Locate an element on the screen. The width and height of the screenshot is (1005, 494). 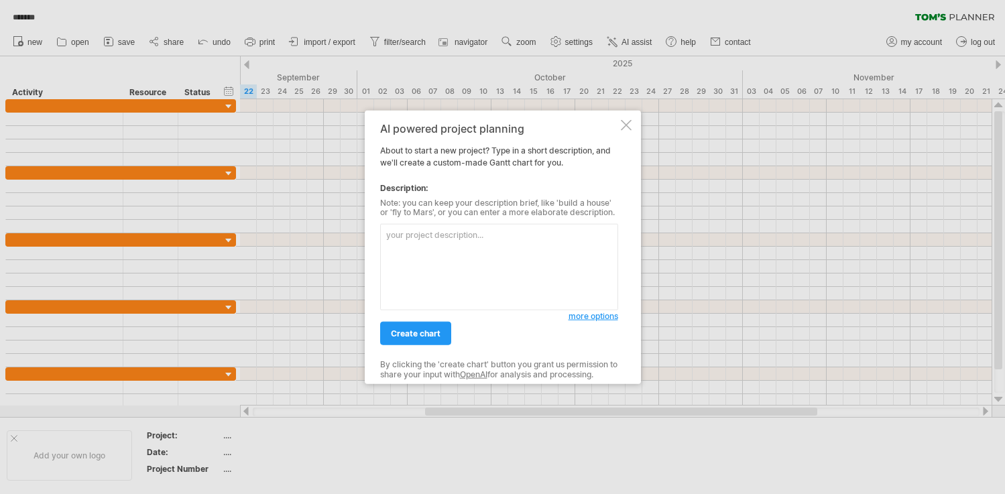
span: create chart is located at coordinates (416, 333).